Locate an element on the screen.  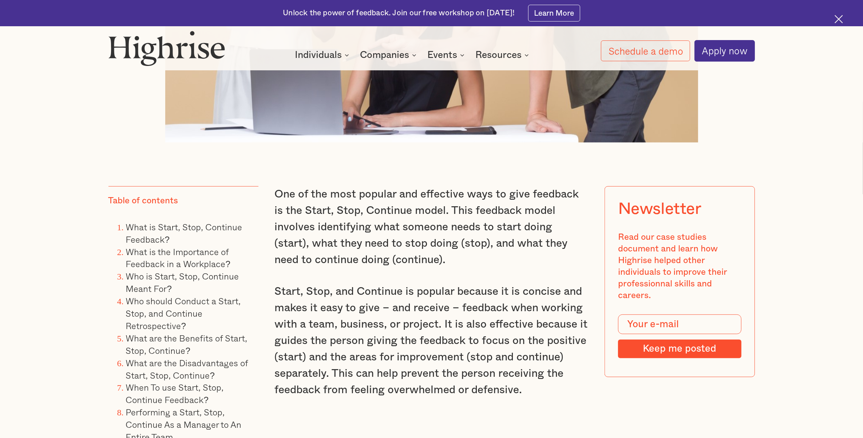
img: Cross icon is located at coordinates (839, 19).